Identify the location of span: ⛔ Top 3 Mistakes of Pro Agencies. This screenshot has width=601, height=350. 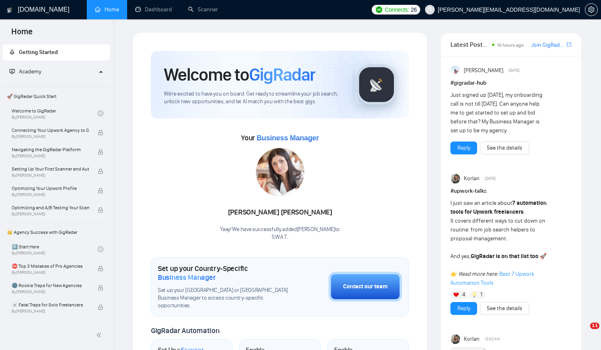
(50, 266).